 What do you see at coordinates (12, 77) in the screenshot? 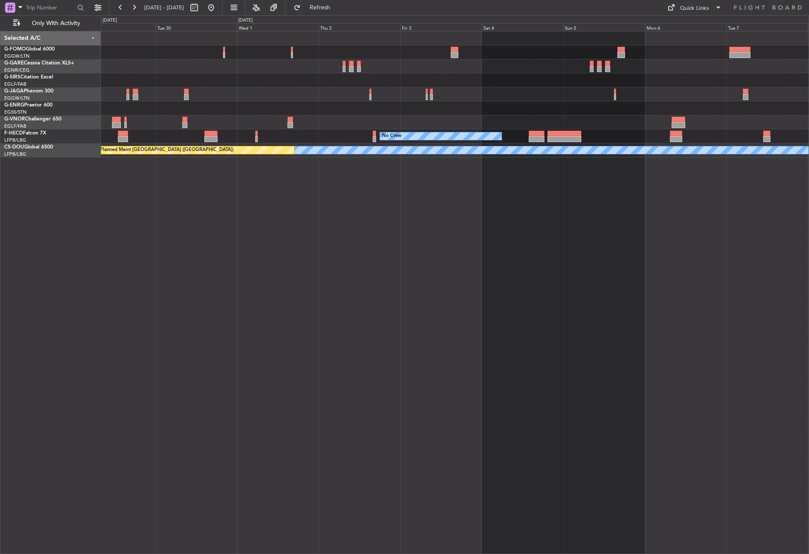
I see `span: G-SIRS` at bounding box center [12, 77].